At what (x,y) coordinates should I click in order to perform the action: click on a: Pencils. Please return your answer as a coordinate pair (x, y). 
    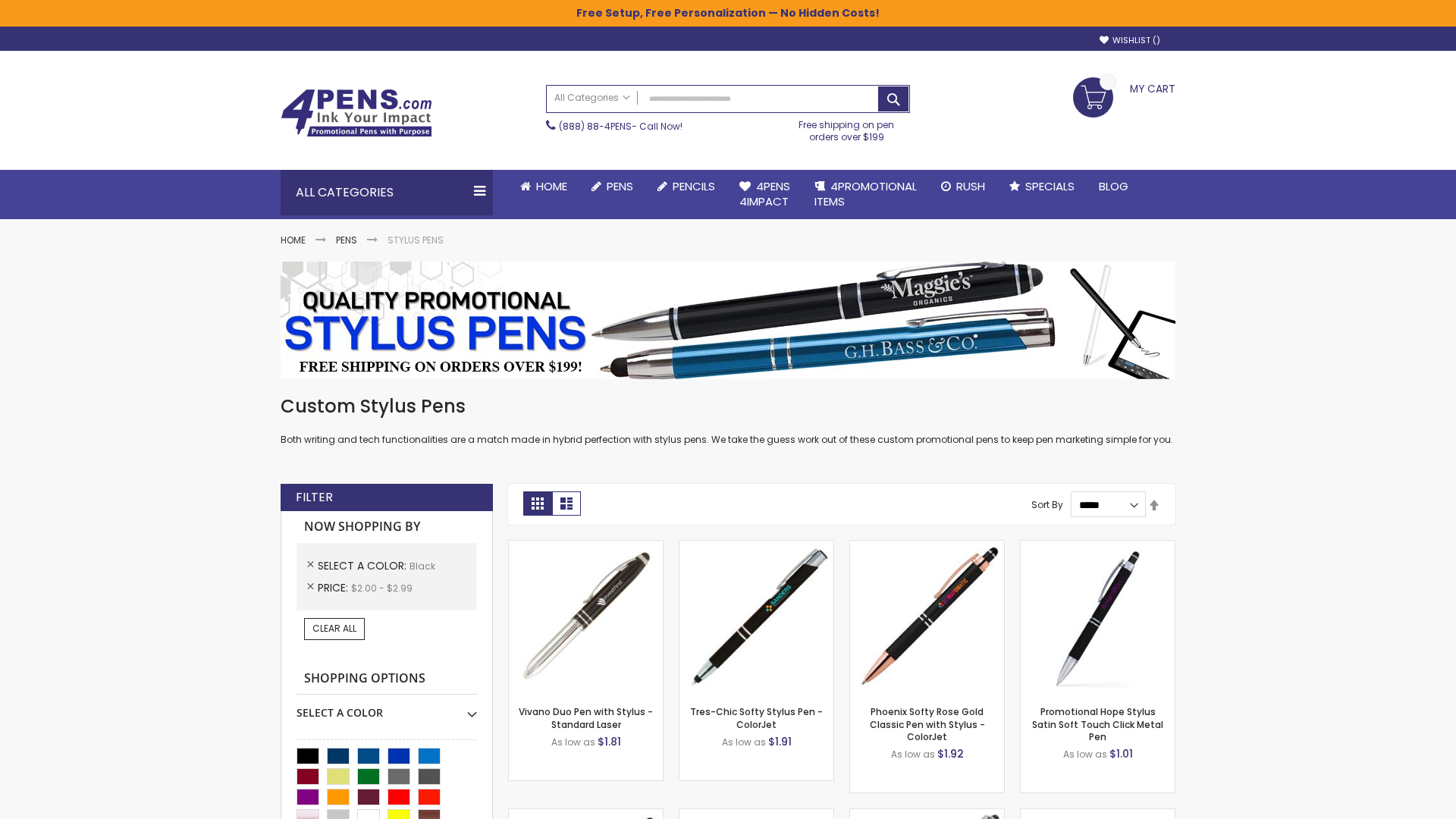
    Looking at the image, I should click on (687, 186).